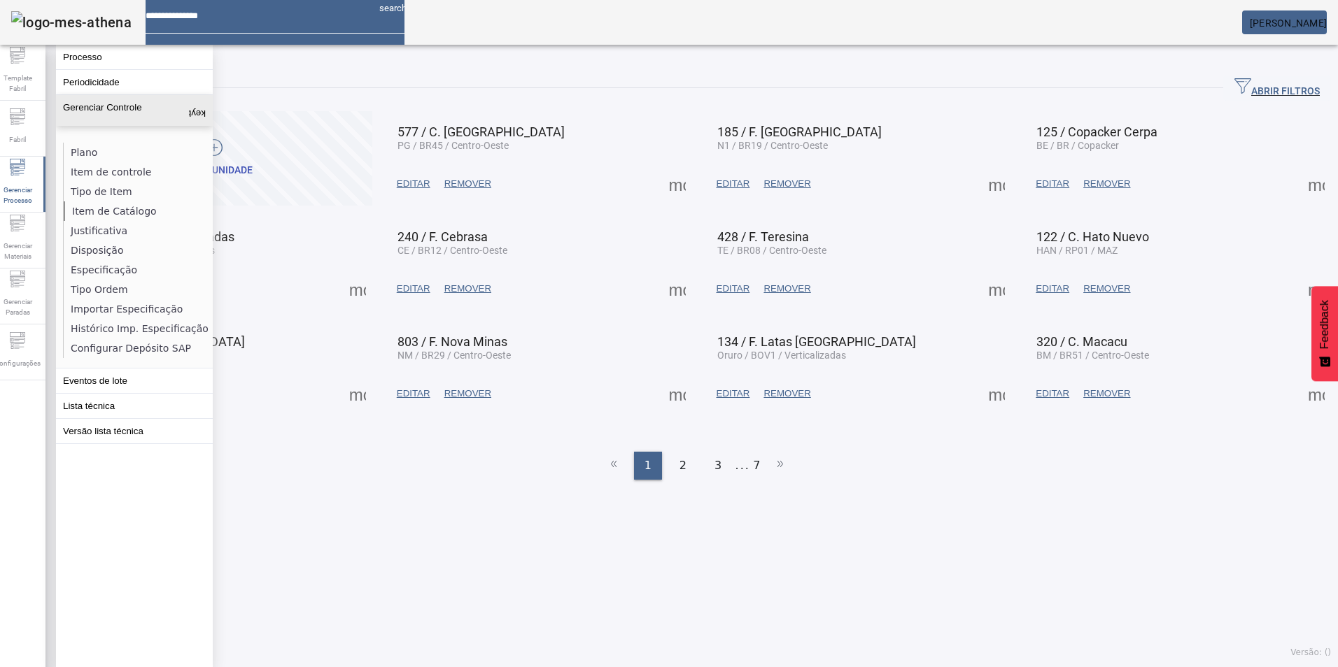  I want to click on button: Gerenciar Controle, so click(134, 111).